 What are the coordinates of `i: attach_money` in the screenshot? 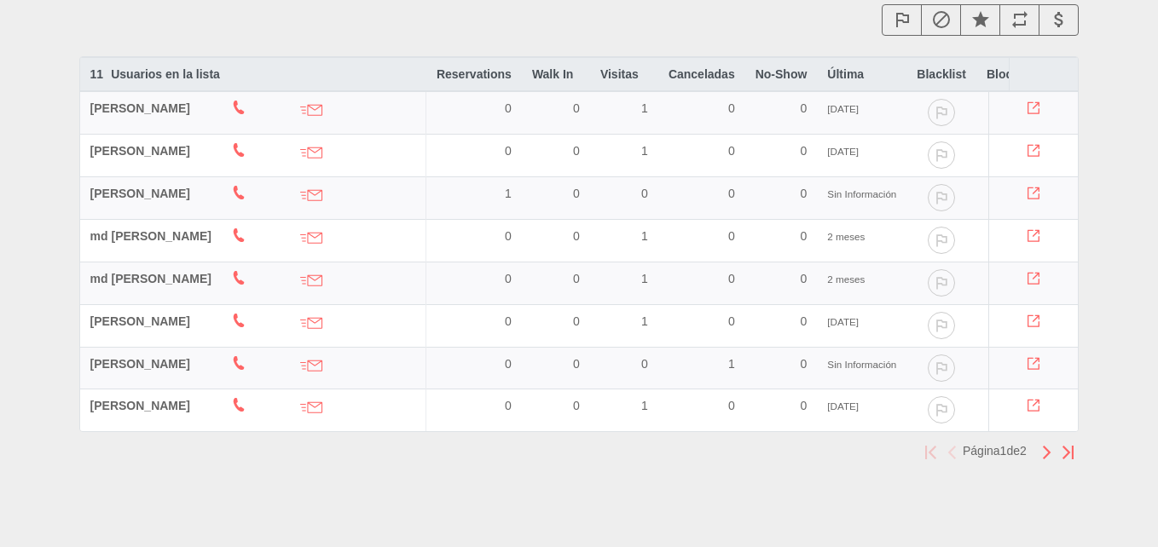 It's located at (1059, 20).